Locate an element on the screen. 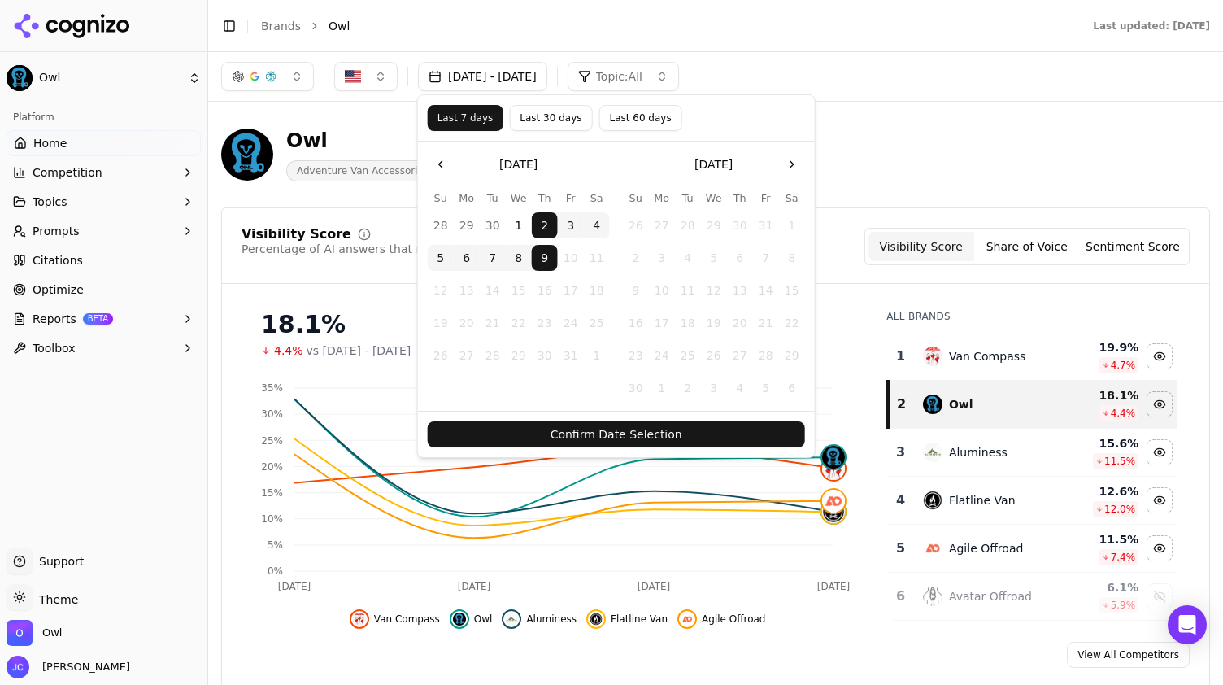 Image resolution: width=1223 pixels, height=685 pixels. img: aluminess is located at coordinates (512, 619).